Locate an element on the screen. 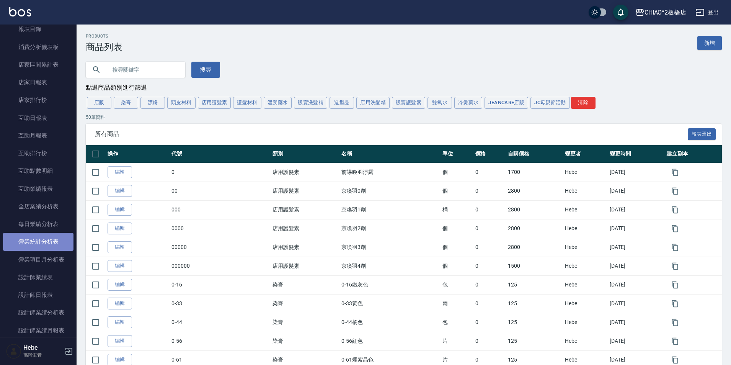 Image resolution: width=731 pixels, height=365 pixels. a: 每日業績分析表 is located at coordinates (38, 224).